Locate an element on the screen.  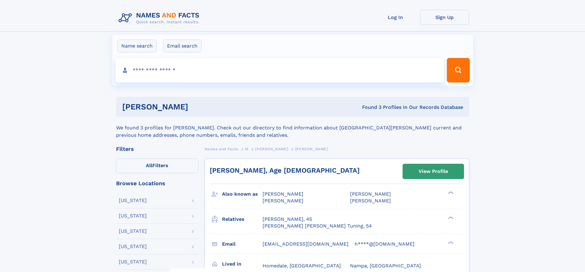
button: Search Button is located at coordinates (458, 70).